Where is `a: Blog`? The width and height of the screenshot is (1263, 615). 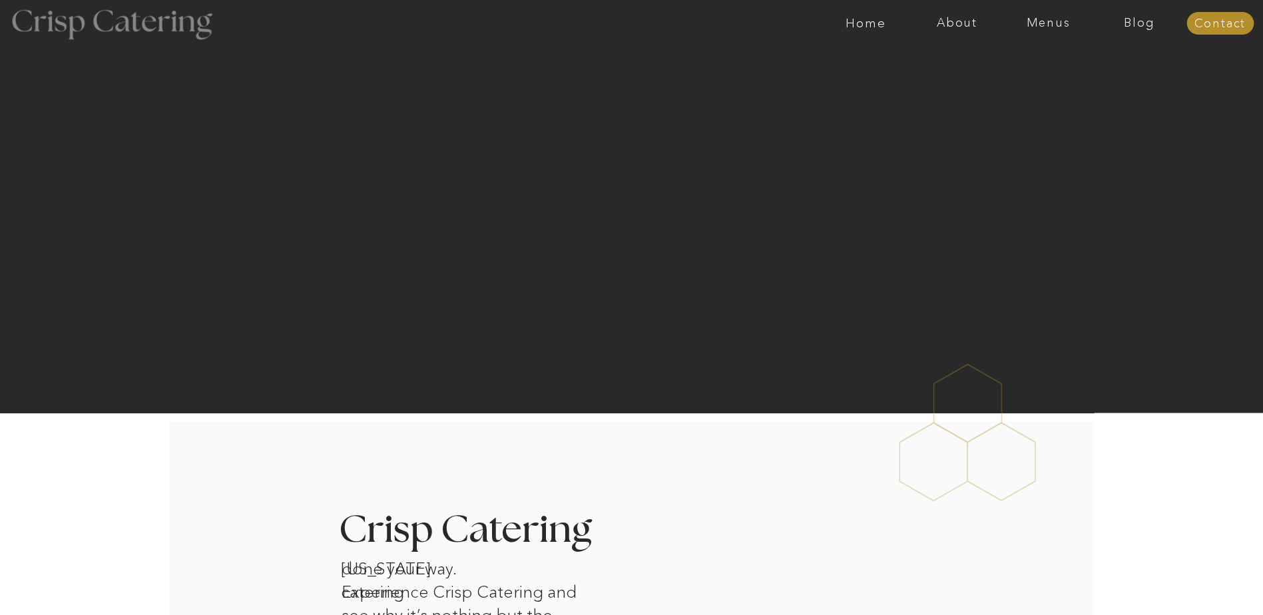 a: Blog is located at coordinates (1139, 23).